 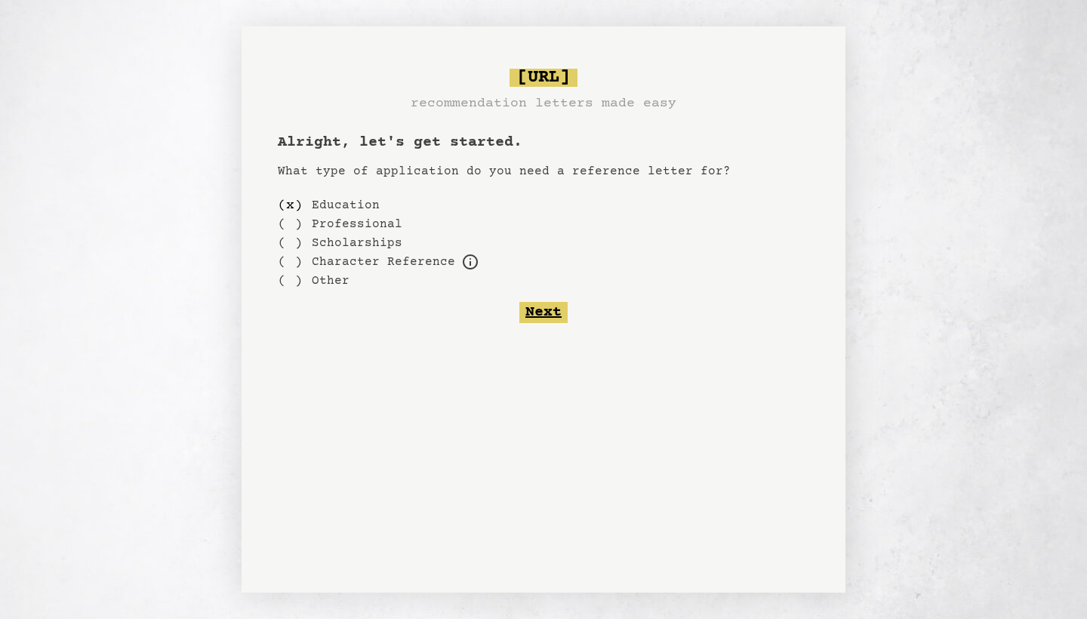 What do you see at coordinates (331, 281) in the screenshot?
I see `label: Other` at bounding box center [331, 281].